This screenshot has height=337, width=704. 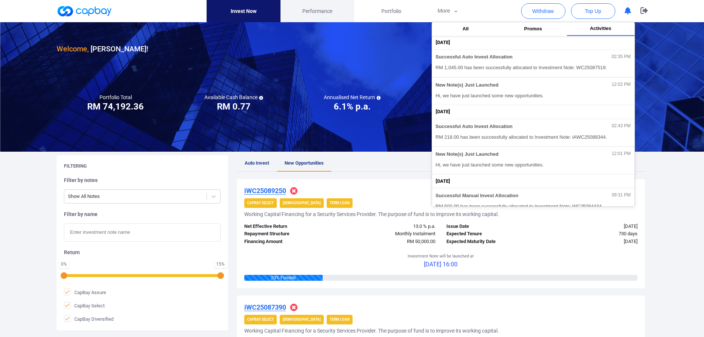 I want to click on button: Top Up, so click(x=593, y=11).